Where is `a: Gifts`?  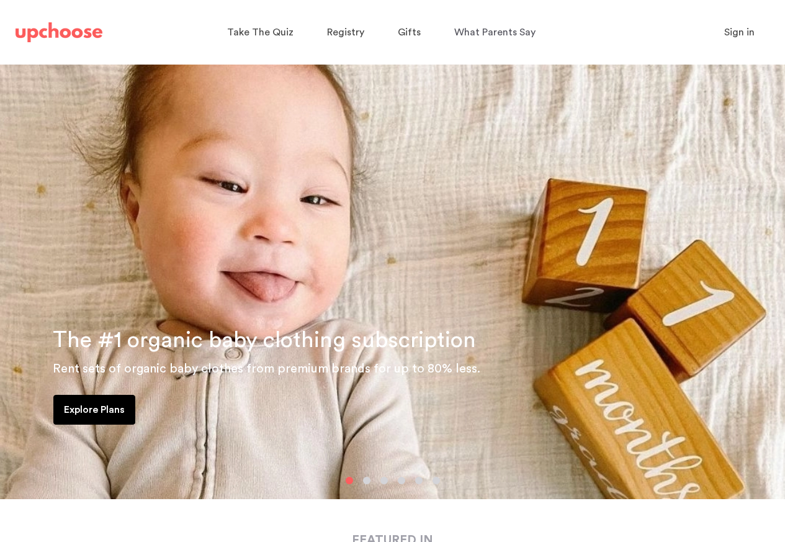 a: Gifts is located at coordinates (411, 32).